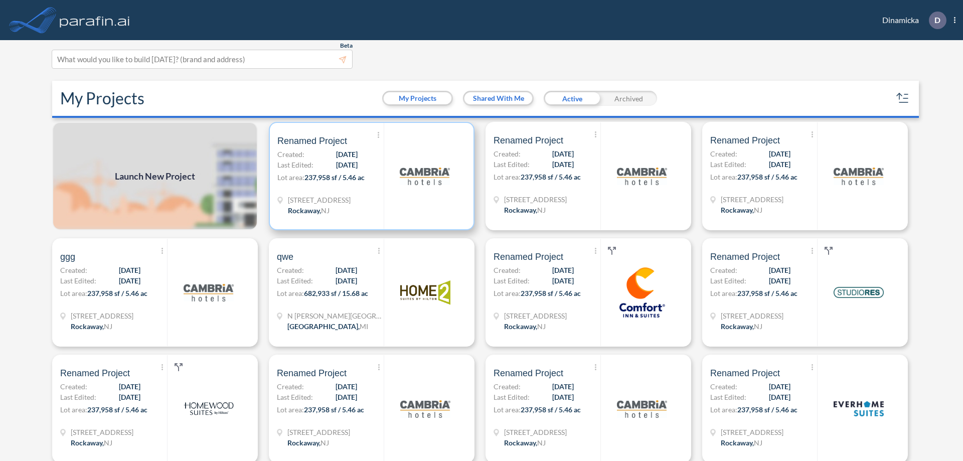  What do you see at coordinates (327, 326) in the screenshot?
I see `div: Grand Rapids, MI` at bounding box center [327, 326].